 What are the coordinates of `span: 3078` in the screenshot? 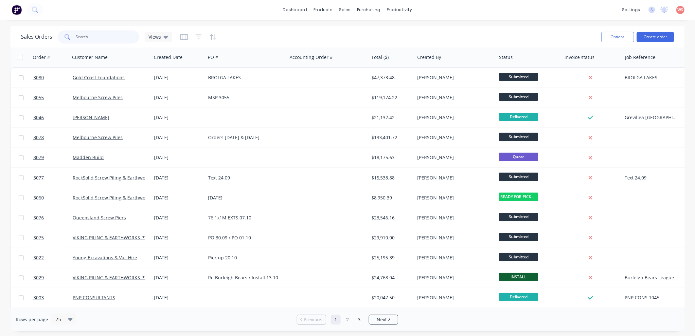 It's located at (39, 138).